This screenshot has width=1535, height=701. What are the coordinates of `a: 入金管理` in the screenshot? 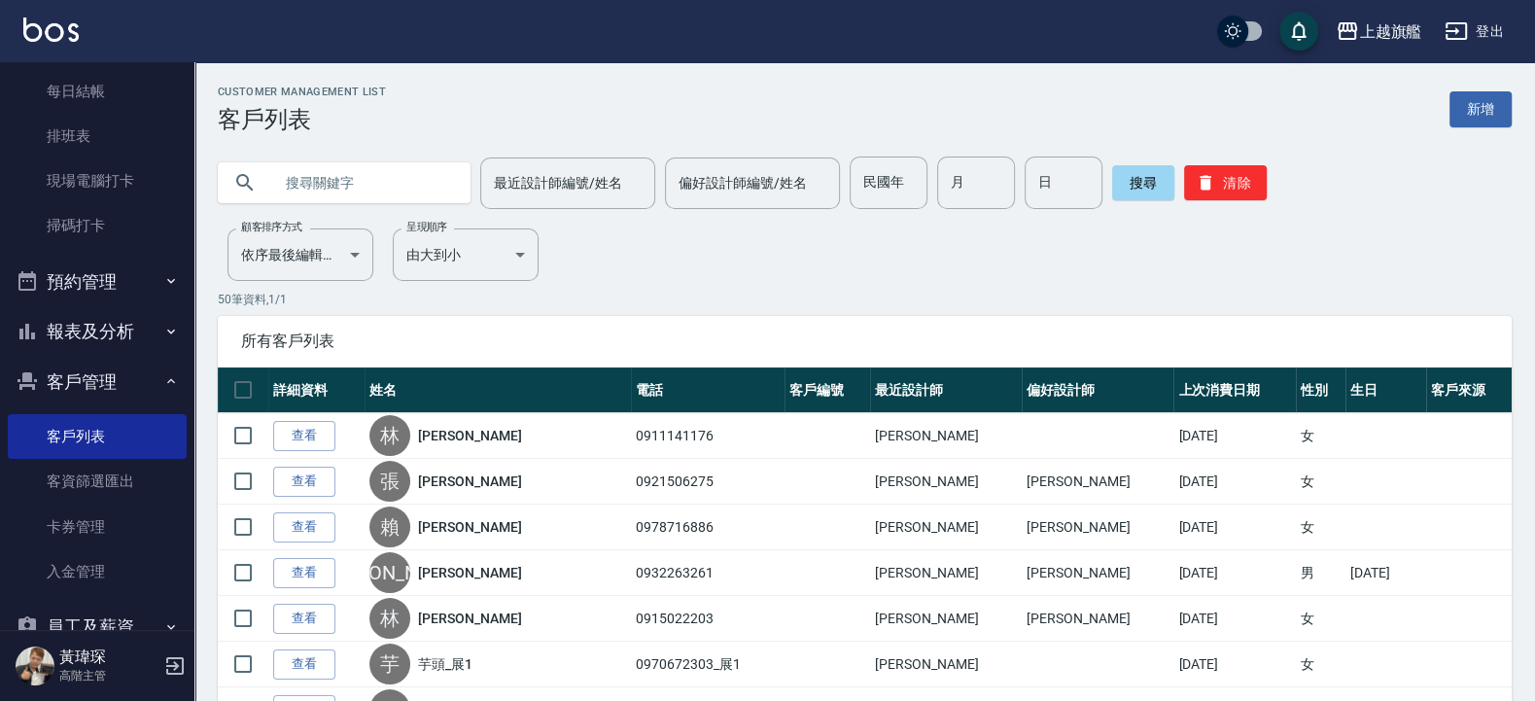 It's located at (97, 572).